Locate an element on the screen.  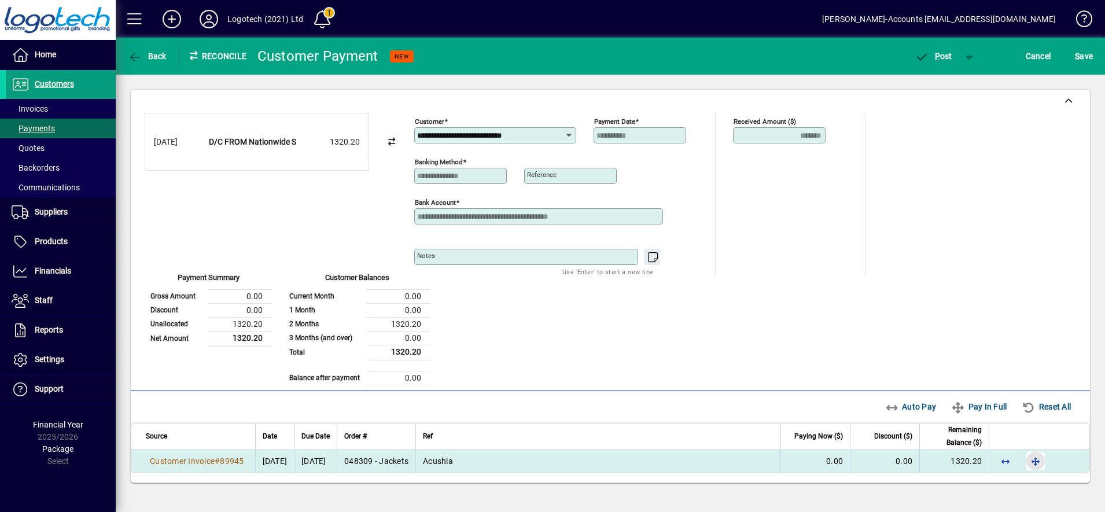
span: Source is located at coordinates (156, 436).